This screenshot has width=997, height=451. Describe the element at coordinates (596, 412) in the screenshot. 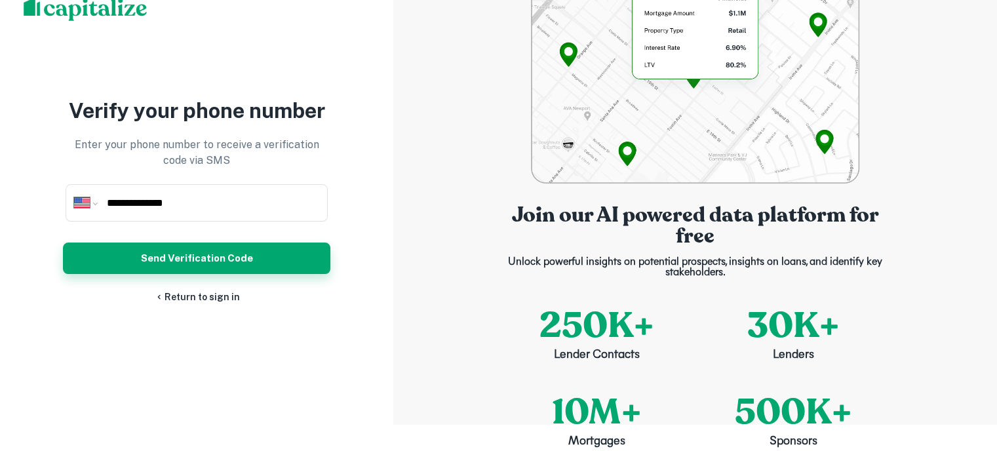

I see `p: 10M+` at that location.